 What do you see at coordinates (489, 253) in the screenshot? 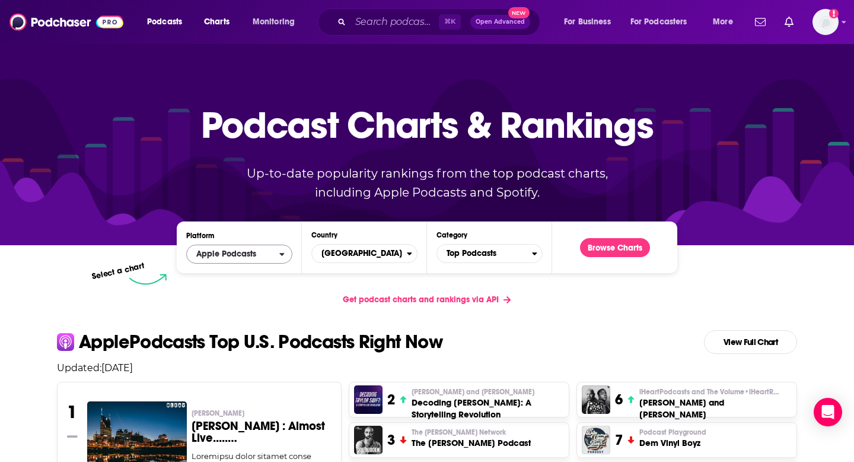
I see `button: Categories` at bounding box center [489, 253].